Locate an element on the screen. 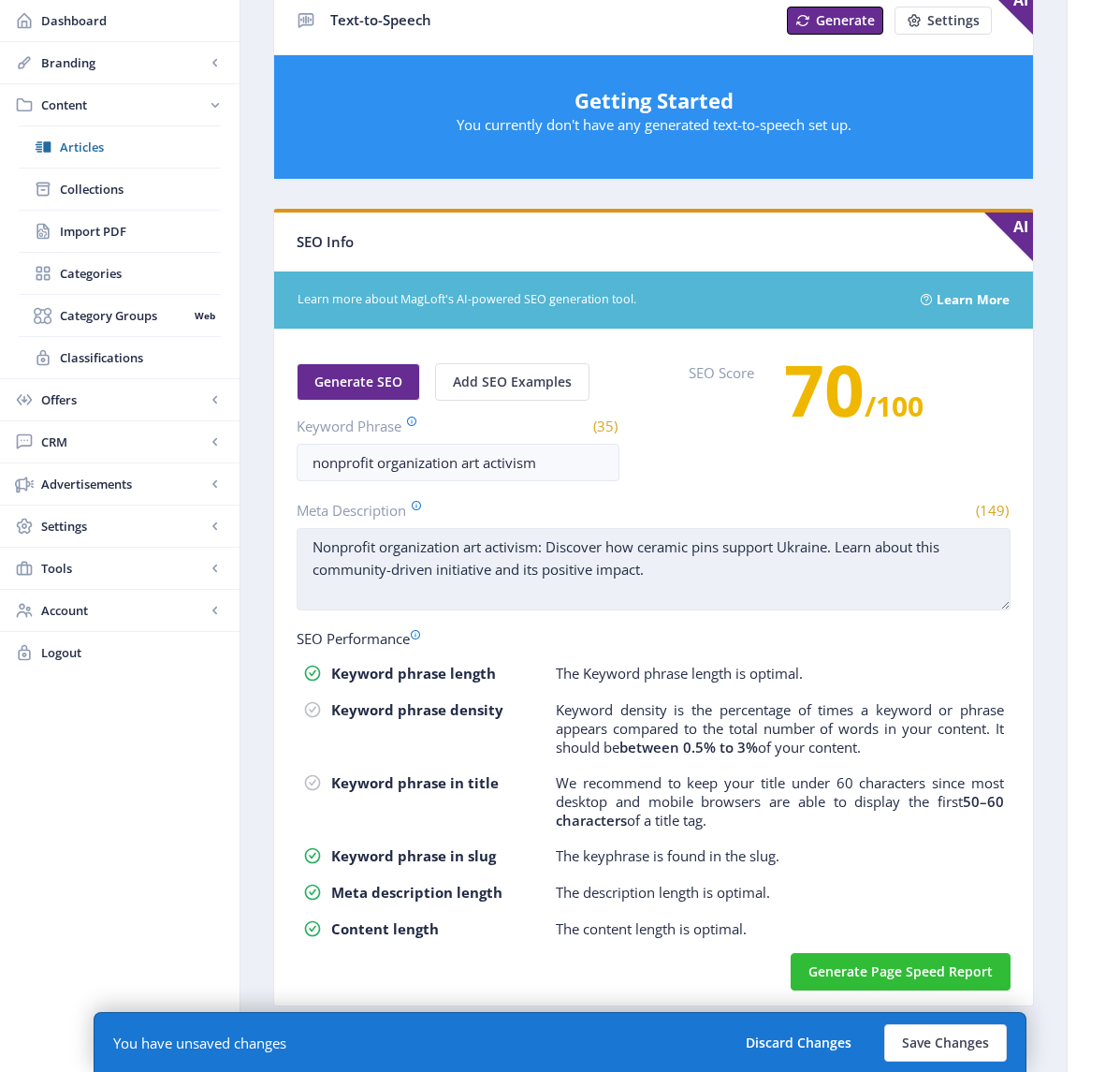  p: The keyphrase is found in the slug. is located at coordinates (667, 856).